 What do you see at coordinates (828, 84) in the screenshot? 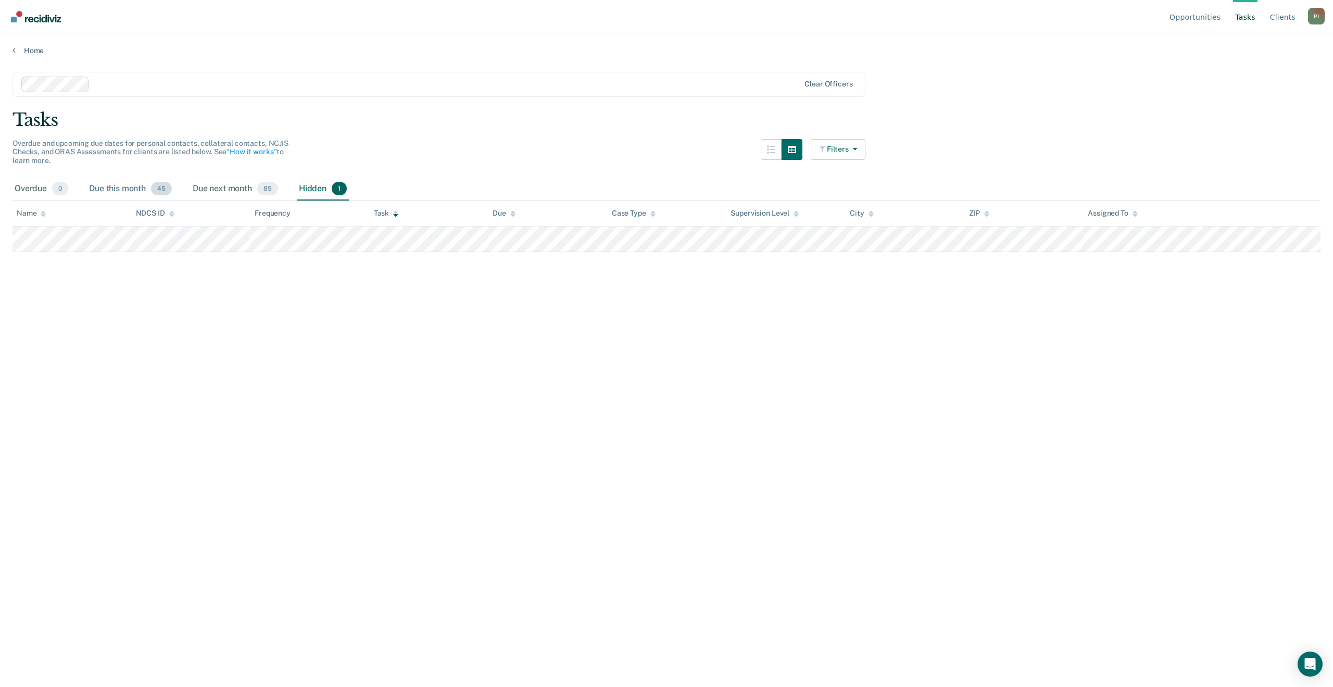
I see `div: Clear officers` at bounding box center [828, 84].